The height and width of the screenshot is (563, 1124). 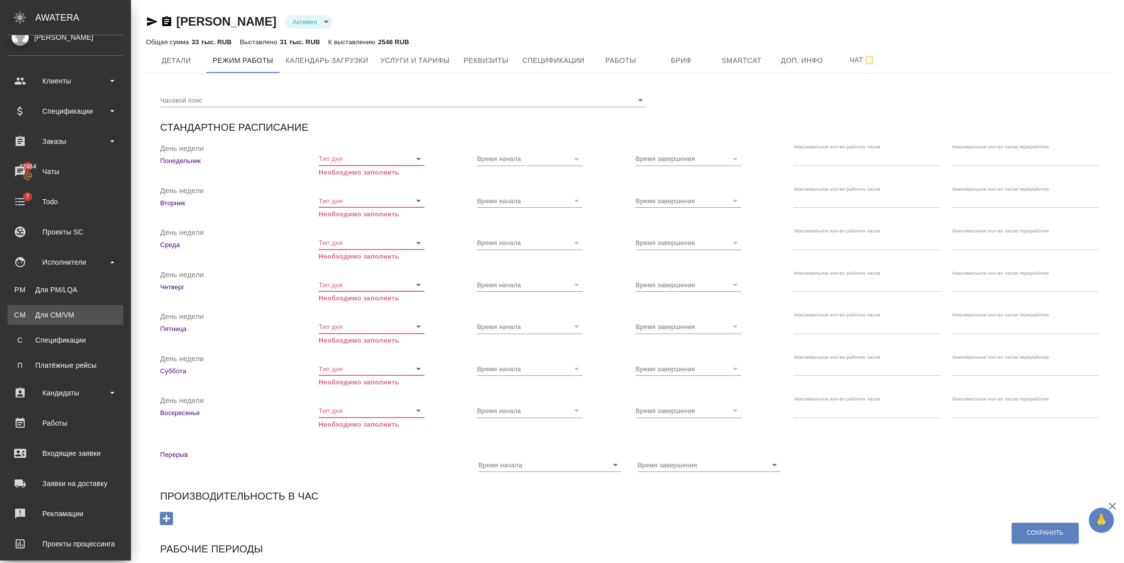 I want to click on p: Среда, so click(x=233, y=245).